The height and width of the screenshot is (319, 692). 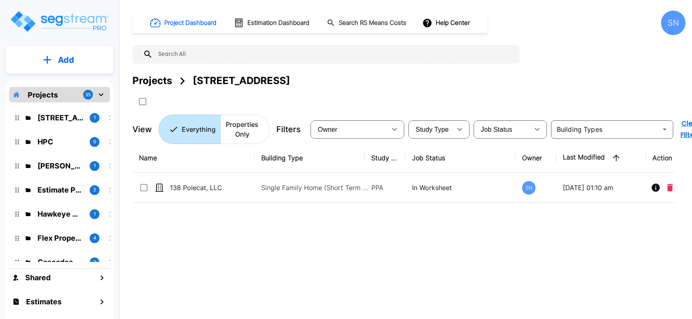 I want to click on h1: Project Dashboard, so click(x=190, y=23).